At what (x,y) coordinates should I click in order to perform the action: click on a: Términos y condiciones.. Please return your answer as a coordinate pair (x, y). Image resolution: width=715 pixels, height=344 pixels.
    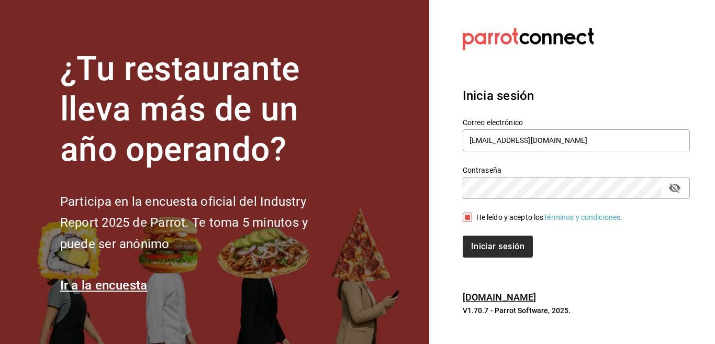
    Looking at the image, I should click on (583, 217).